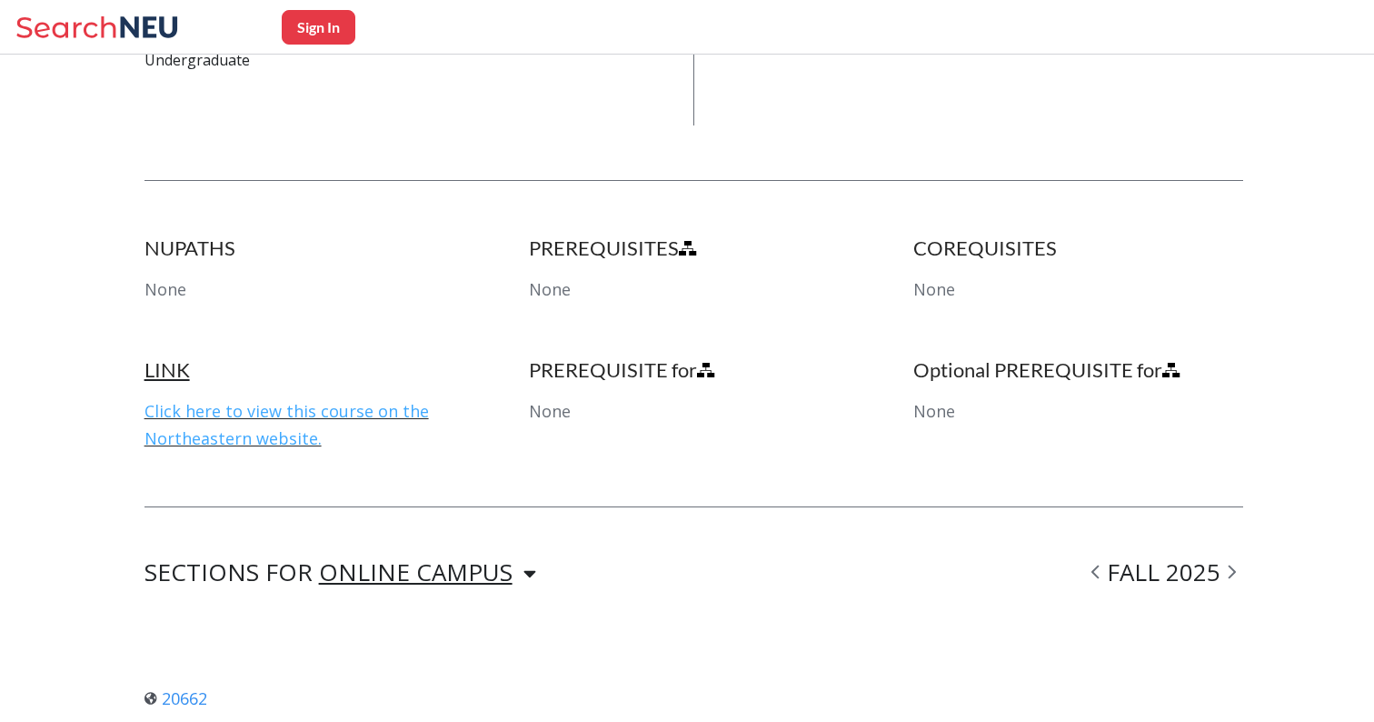  Describe the element at coordinates (693, 370) in the screenshot. I see `h4: PREREQUISITE for` at that location.